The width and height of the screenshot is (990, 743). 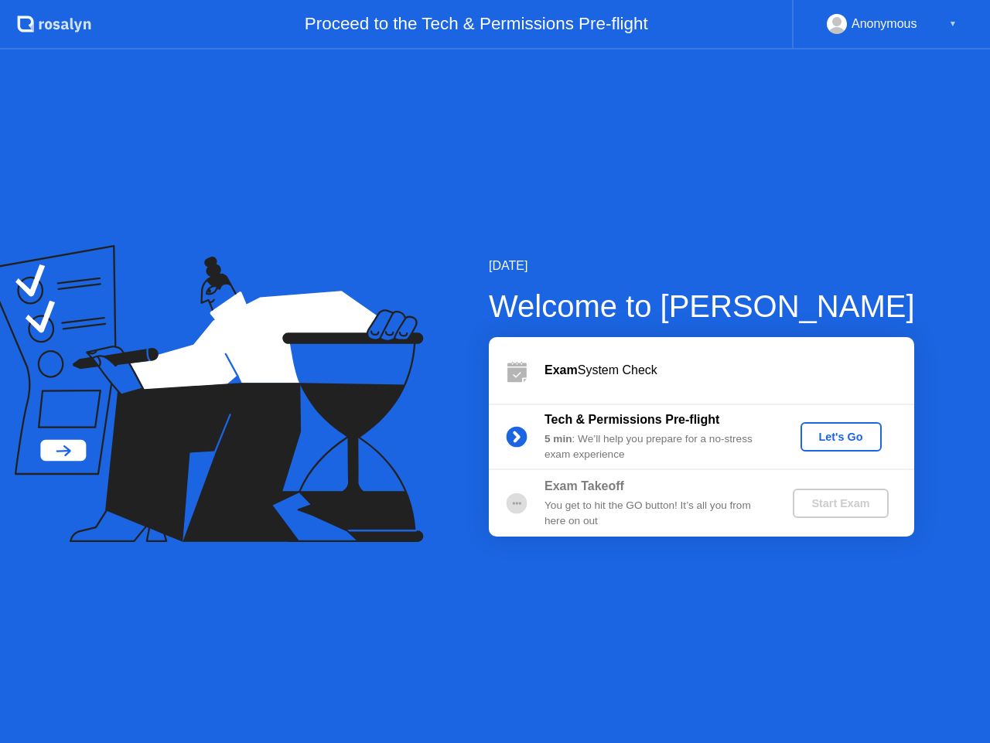 What do you see at coordinates (656, 513) in the screenshot?
I see `div: You get to hit the GO button! It’s all you from here on out` at bounding box center [656, 513].